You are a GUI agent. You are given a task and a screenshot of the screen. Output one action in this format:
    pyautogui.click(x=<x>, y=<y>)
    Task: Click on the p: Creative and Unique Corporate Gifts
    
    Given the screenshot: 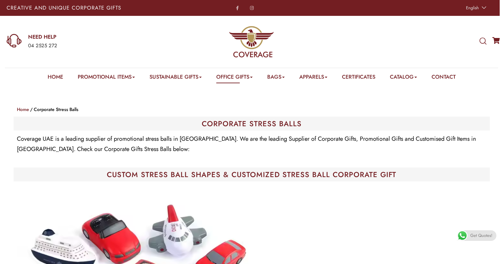 What is the action you would take?
    pyautogui.click(x=102, y=8)
    